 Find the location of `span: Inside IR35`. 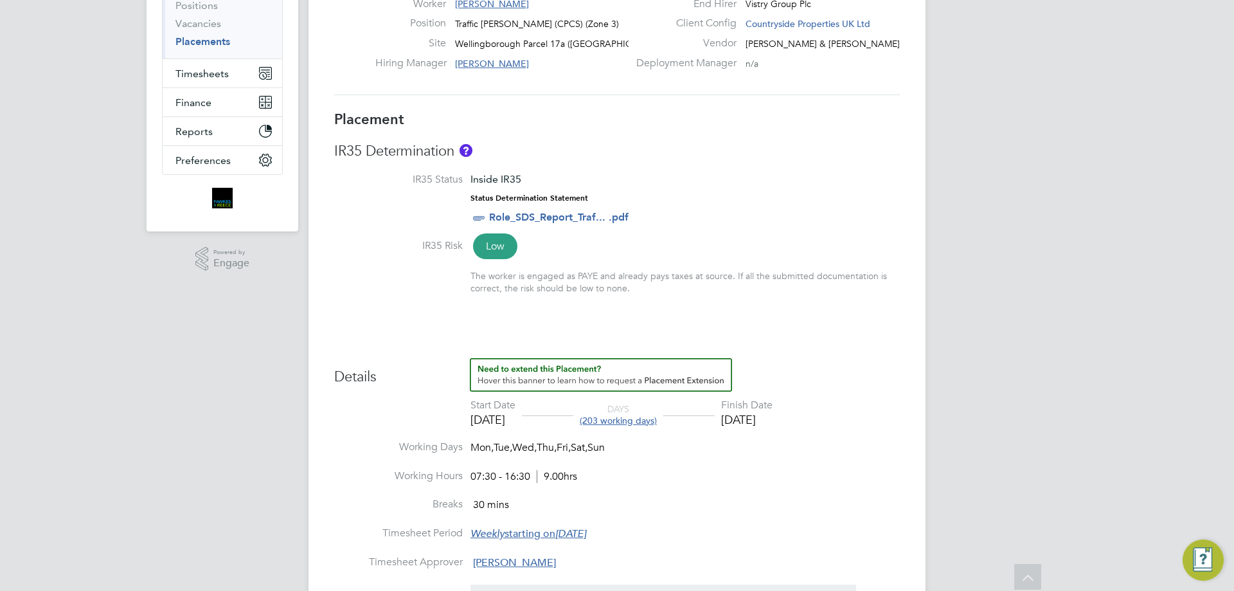

span: Inside IR35 is located at coordinates (495, 179).